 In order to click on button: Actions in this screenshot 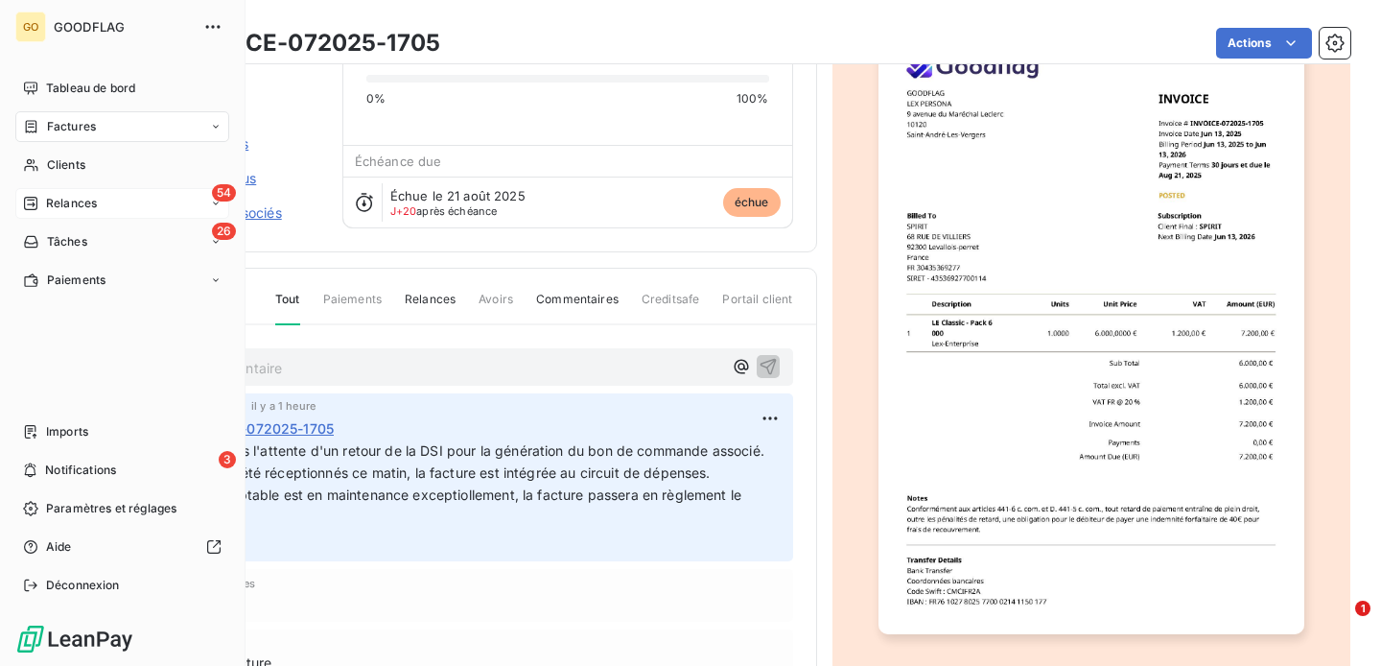, I will do `click(1264, 43)`.